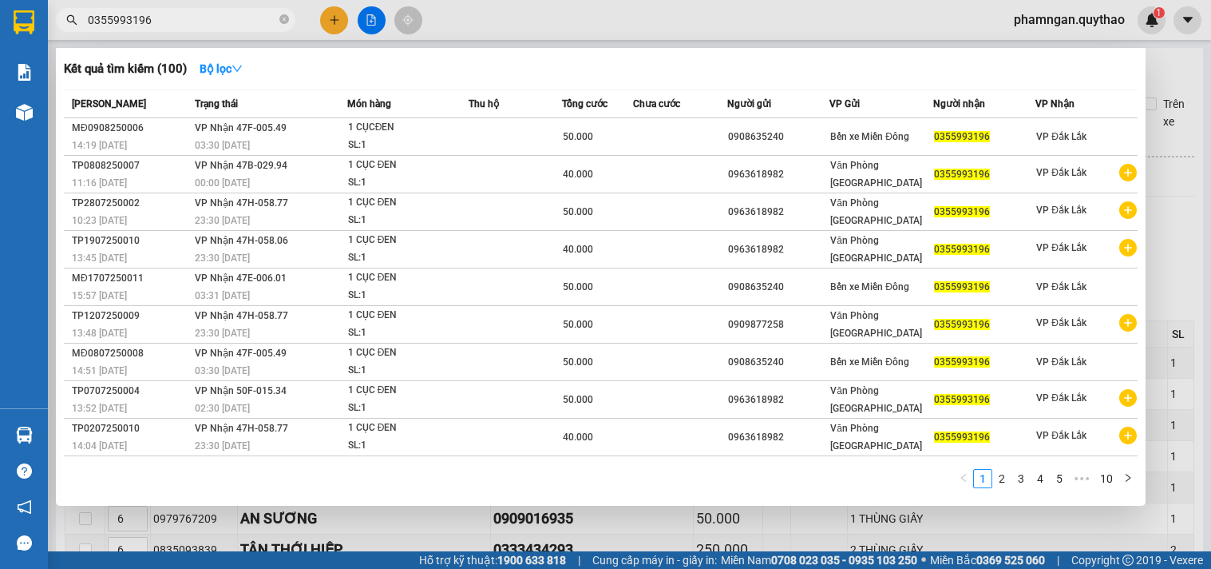  Describe the element at coordinates (240, 128) in the screenshot. I see `span: VP Nhận 47F-005.49` at that location.